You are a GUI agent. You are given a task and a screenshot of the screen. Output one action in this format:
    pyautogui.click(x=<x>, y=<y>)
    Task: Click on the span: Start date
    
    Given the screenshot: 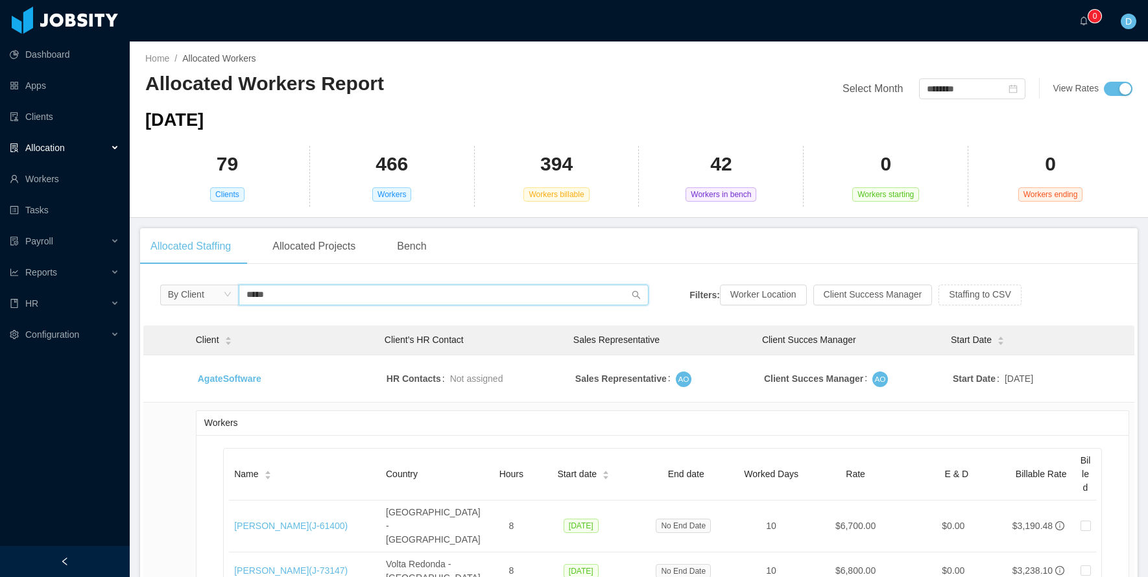 What is the action you would take?
    pyautogui.click(x=577, y=474)
    